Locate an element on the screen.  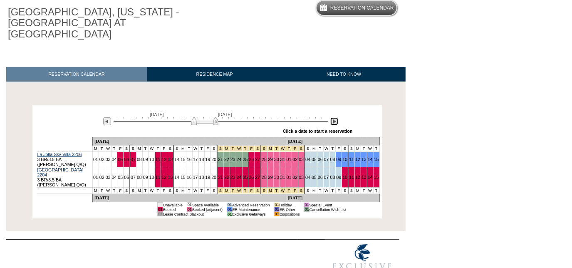
img: Previous is located at coordinates (107, 121).